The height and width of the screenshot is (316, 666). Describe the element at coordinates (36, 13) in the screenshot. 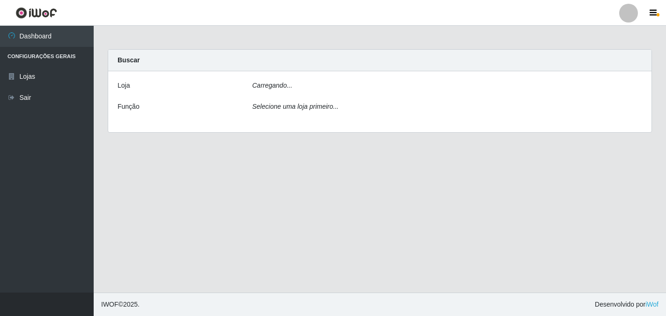

I see `img: CoreUI Logo` at that location.